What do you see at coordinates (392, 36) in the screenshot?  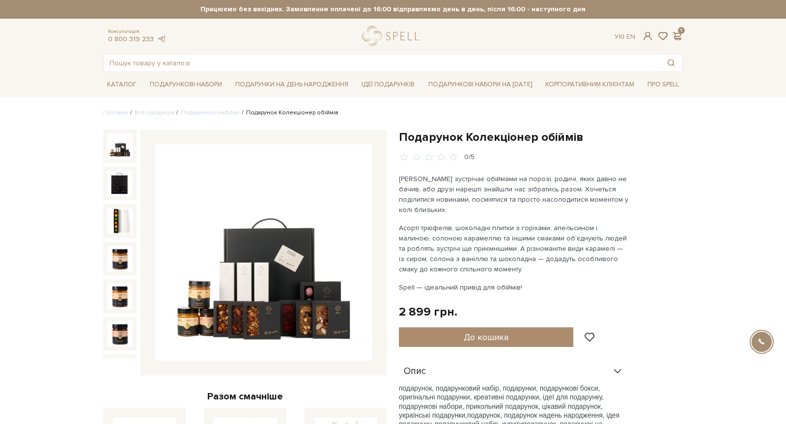 I see `a: logo` at bounding box center [392, 36].